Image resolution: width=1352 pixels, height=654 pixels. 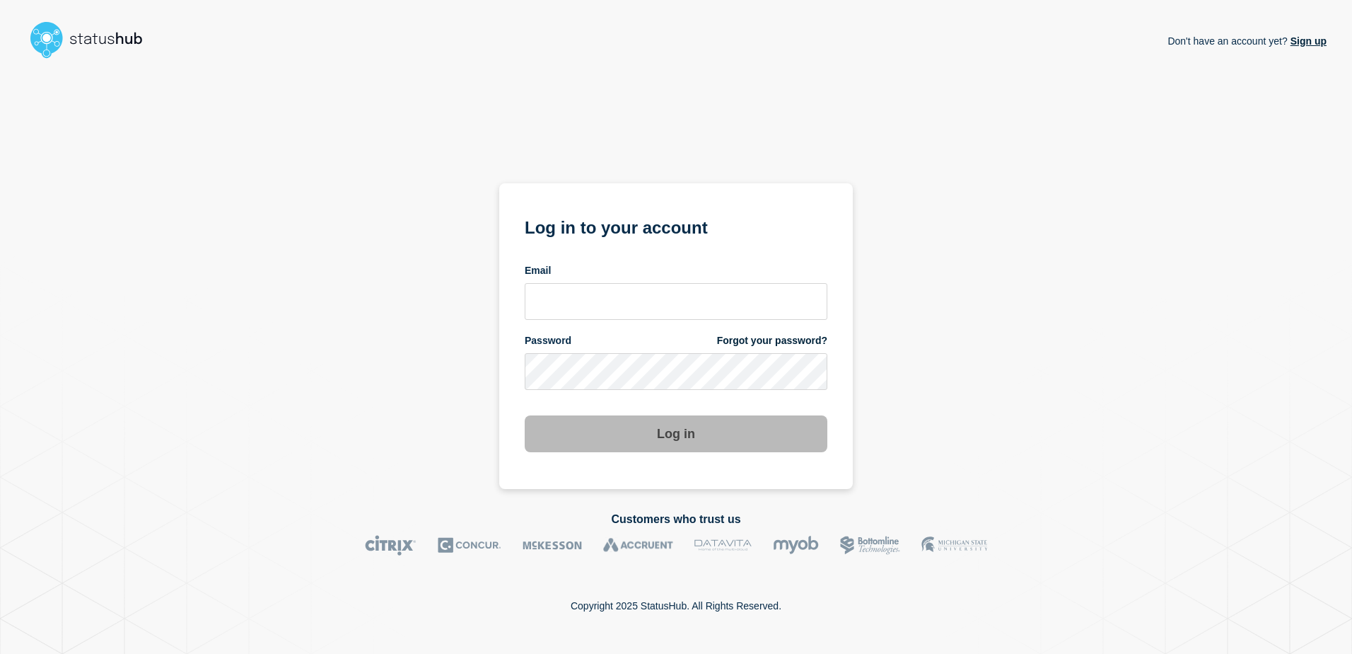 I want to click on button: Log in, so click(x=676, y=434).